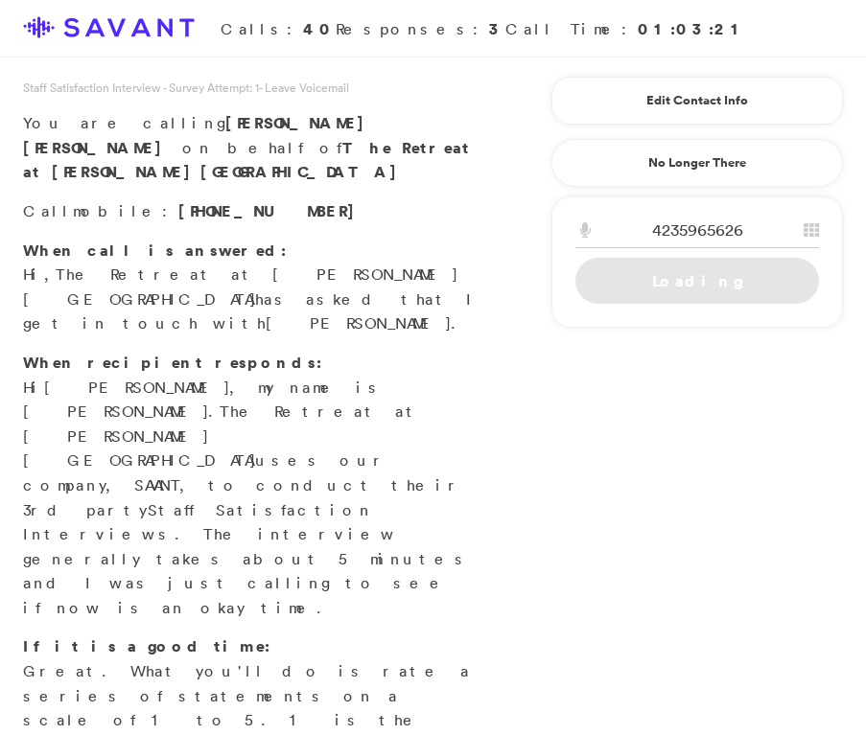 This screenshot has height=735, width=866. What do you see at coordinates (697, 163) in the screenshot?
I see `a: No Longer There` at bounding box center [697, 163].